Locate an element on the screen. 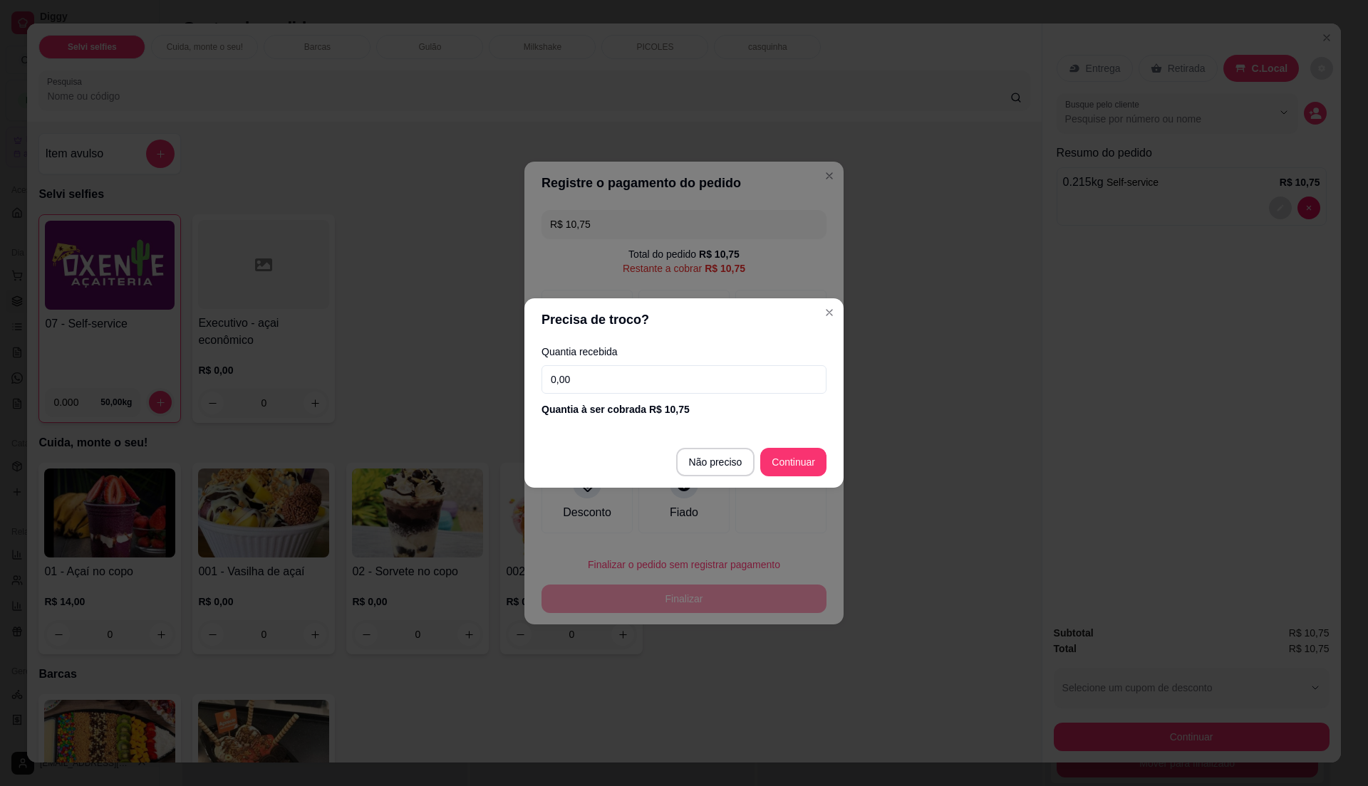  button: Não preciso is located at coordinates (715, 462).